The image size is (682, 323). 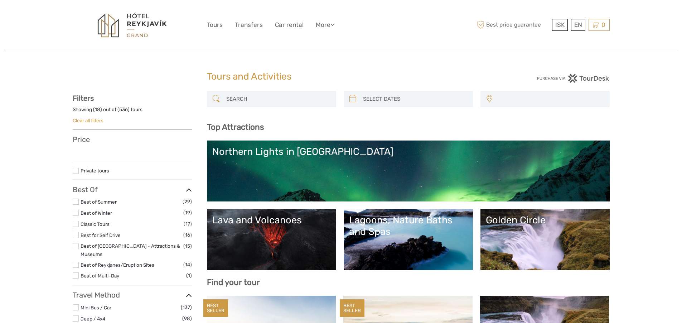 I want to click on span: (14), so click(x=188, y=264).